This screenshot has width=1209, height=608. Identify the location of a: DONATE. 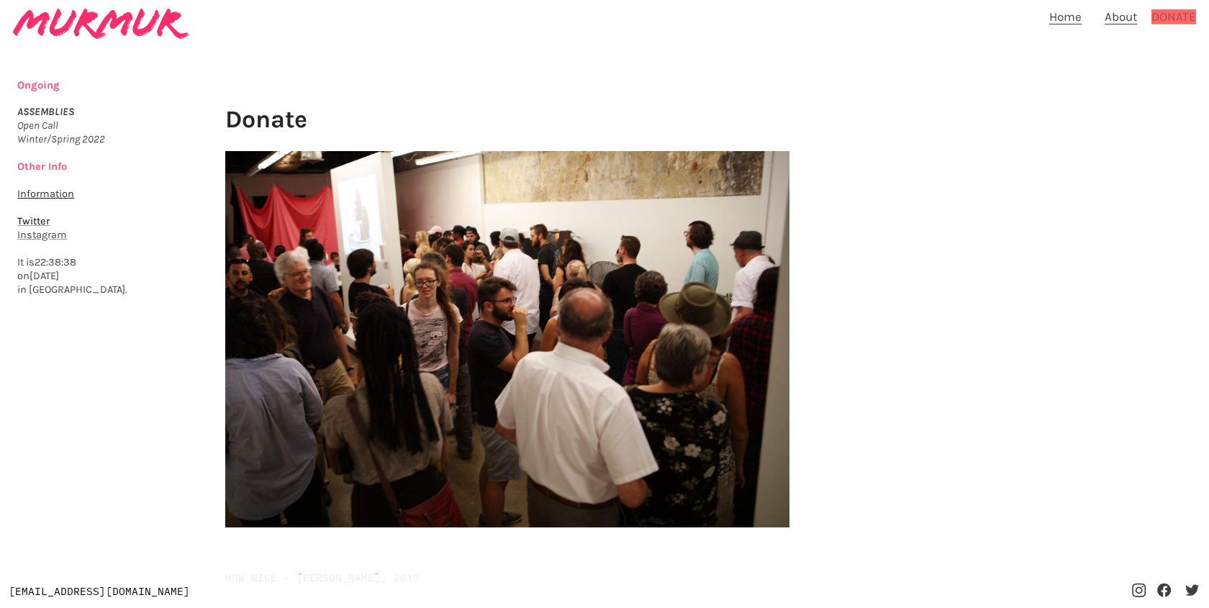
(1174, 17).